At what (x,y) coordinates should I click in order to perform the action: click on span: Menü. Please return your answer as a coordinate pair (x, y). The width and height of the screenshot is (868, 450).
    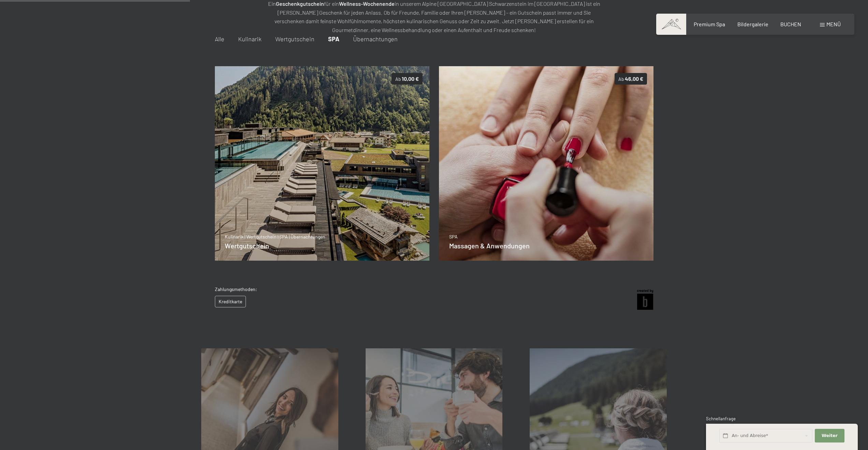
    Looking at the image, I should click on (833, 24).